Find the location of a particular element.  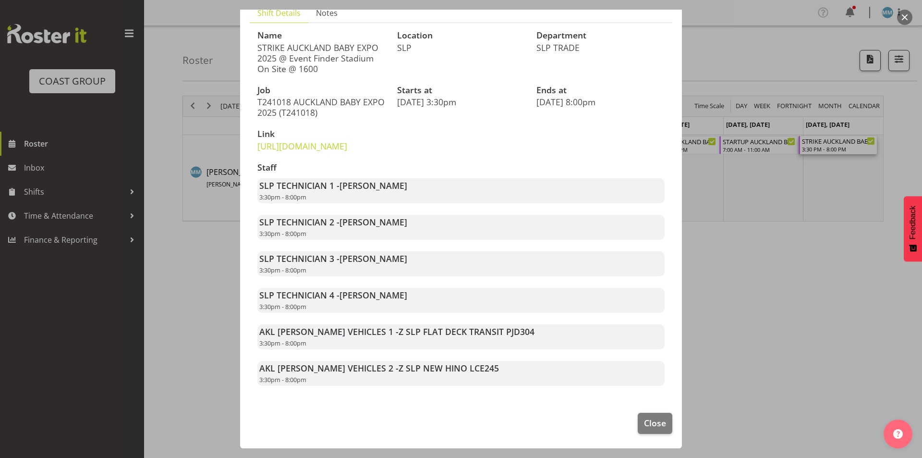

strong: SLP TECHNICIAN 4 - is located at coordinates (333, 295).